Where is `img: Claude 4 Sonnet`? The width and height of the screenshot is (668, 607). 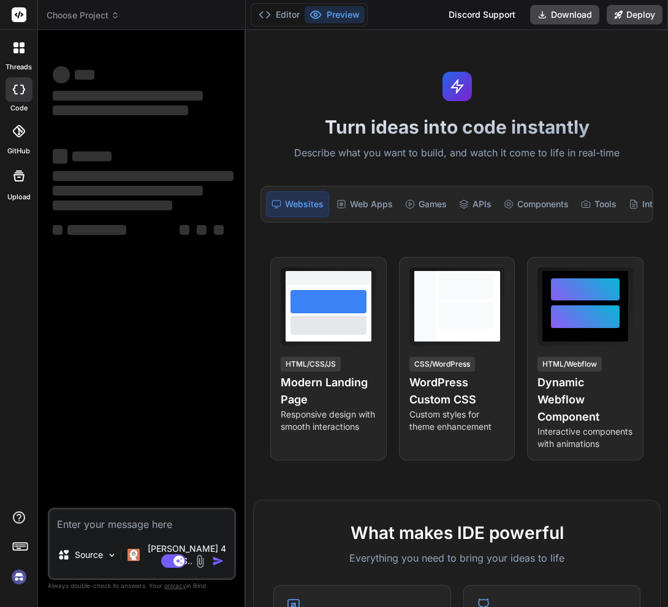
img: Claude 4 Sonnet is located at coordinates (134, 555).